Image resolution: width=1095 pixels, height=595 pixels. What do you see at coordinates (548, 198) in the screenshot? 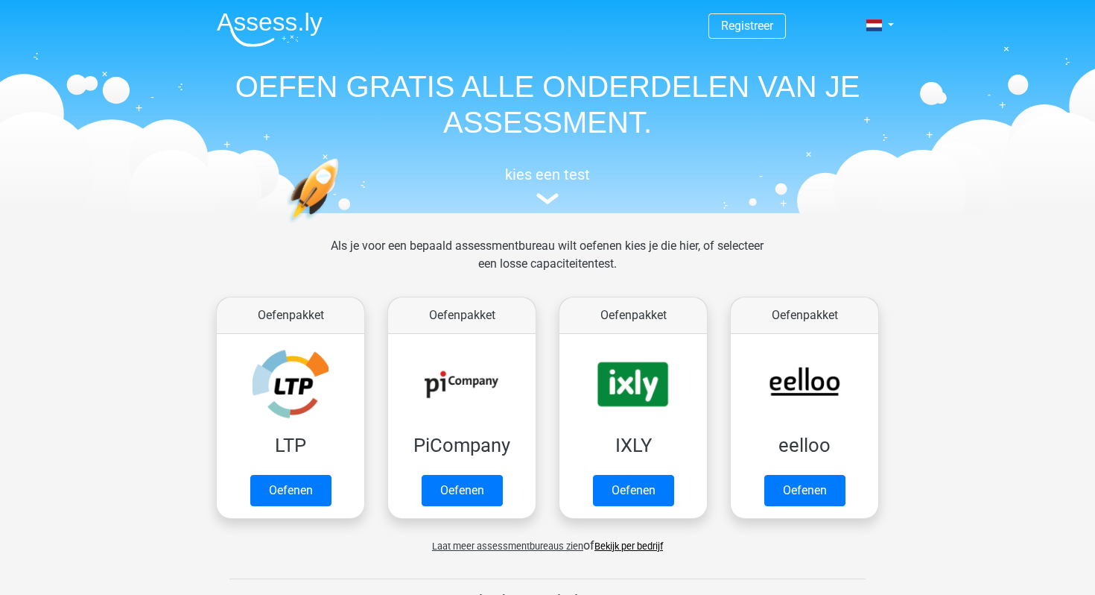
I see `img: assessment` at bounding box center [548, 198].